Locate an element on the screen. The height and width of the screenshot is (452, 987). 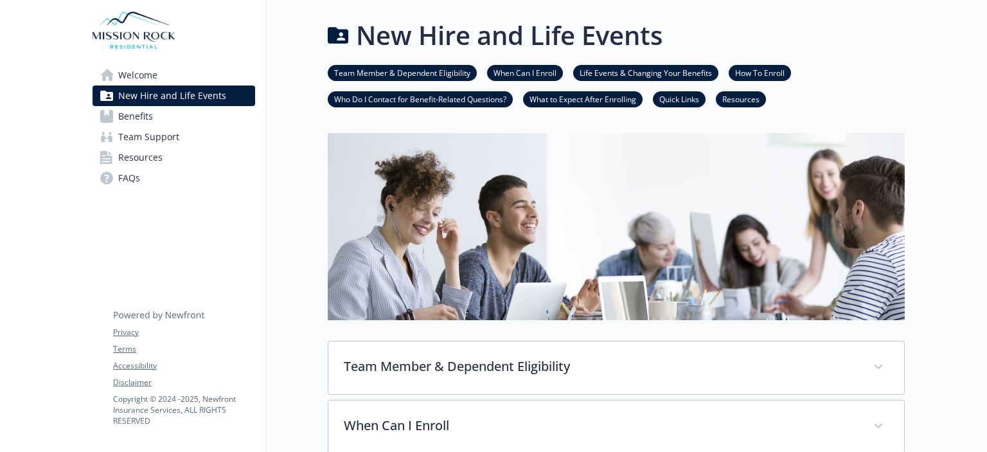
div: Team Member & Dependent Eligibility is located at coordinates (616, 367).